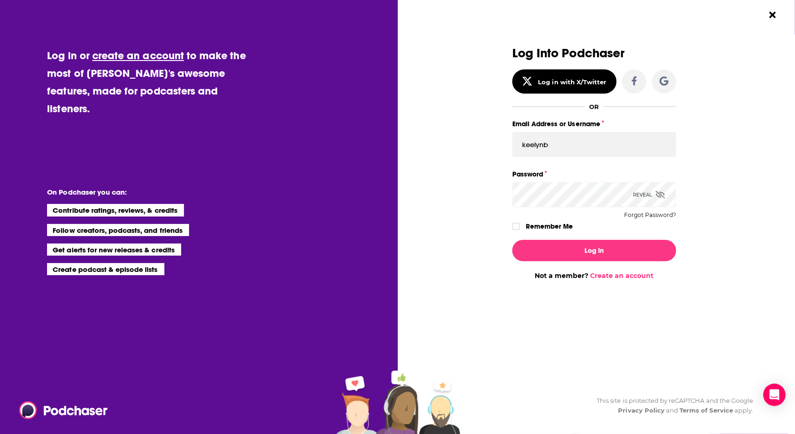 The width and height of the screenshot is (795, 434). I want to click on div: This site is protected by reCAPTCHA and the Google and apply., so click(671, 406).